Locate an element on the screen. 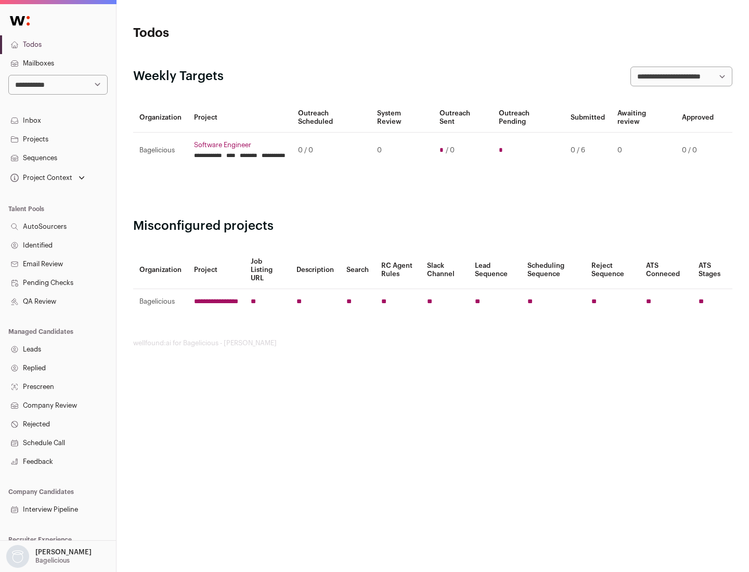 The width and height of the screenshot is (749, 572). th: Lead Sequence is located at coordinates (495, 270).